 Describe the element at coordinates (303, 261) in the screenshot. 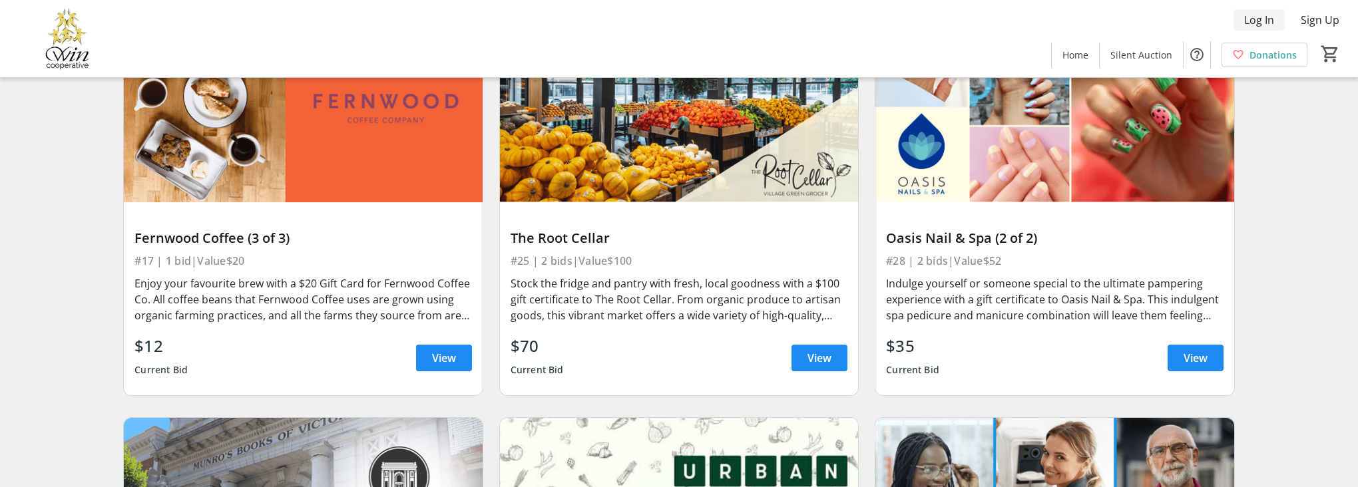

I see `div: #17 | 1 bid | Value $20` at that location.